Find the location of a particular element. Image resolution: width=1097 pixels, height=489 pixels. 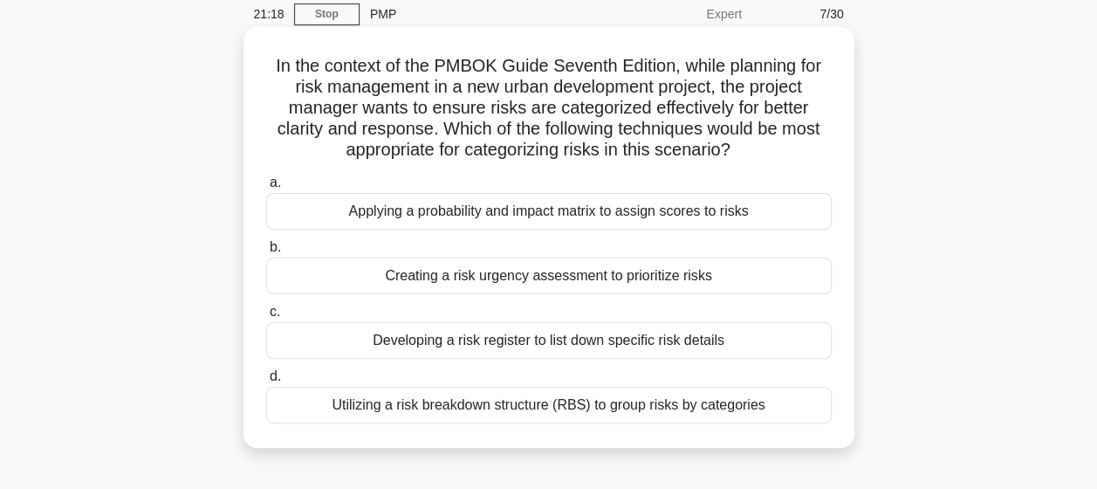

div: Developing a risk register to list down specific risk details is located at coordinates (549, 340).